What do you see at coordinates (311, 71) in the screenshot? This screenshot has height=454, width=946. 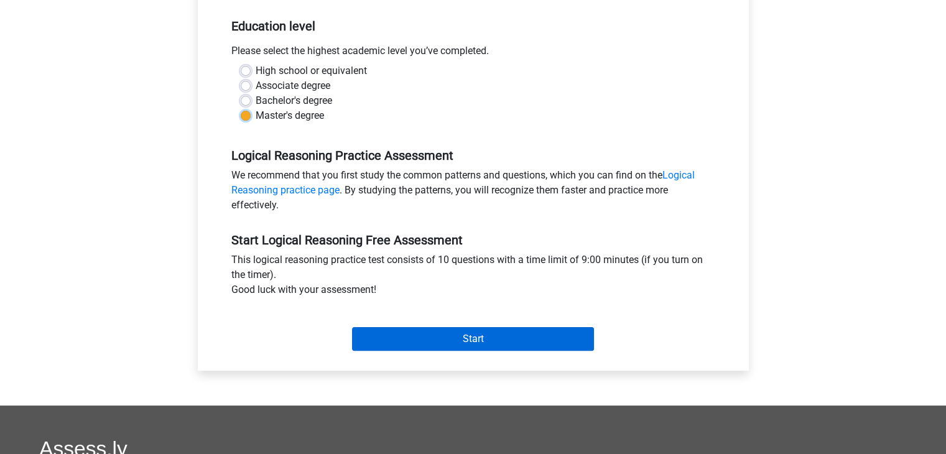 I see `label: High school or equivalent` at bounding box center [311, 71].